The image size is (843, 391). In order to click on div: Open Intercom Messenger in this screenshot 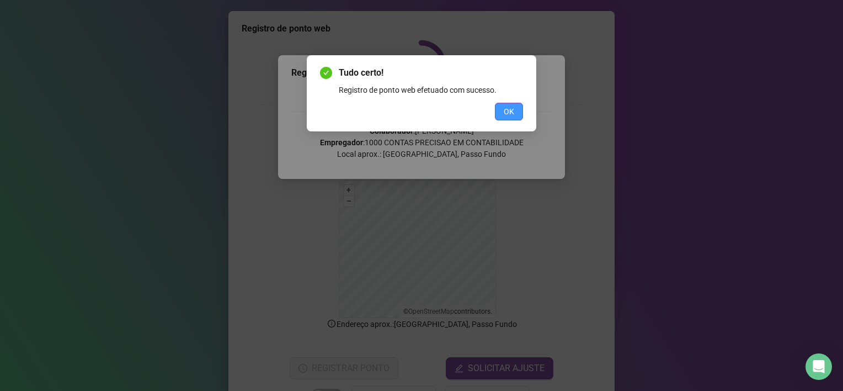, I will do `click(819, 366)`.